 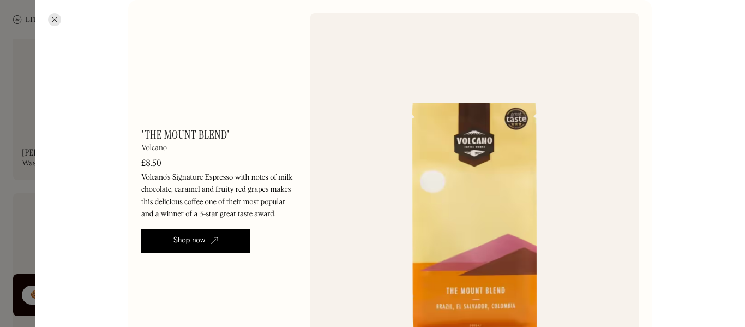 What do you see at coordinates (189, 241) in the screenshot?
I see `div: Shop now` at bounding box center [189, 241].